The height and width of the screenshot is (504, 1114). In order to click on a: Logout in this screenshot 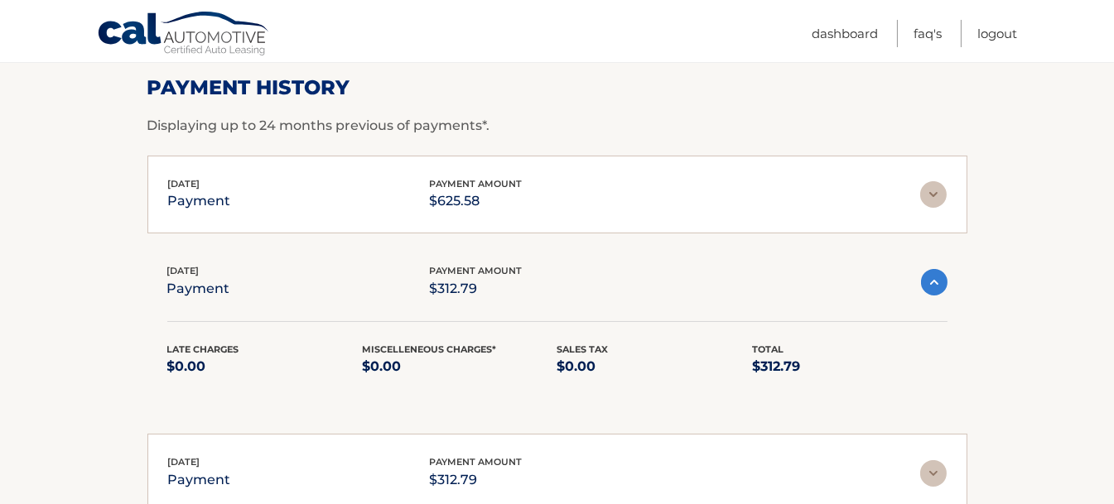, I will do `click(997, 33)`.